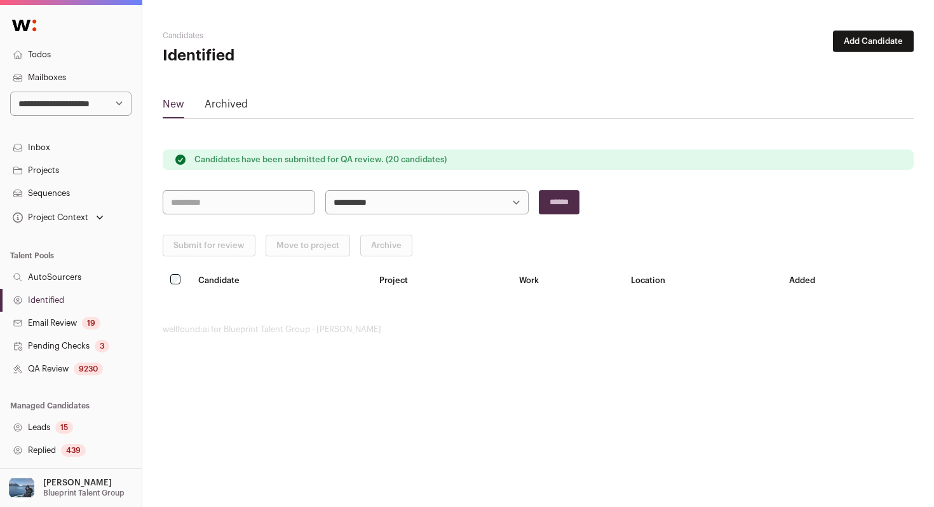 Image resolution: width=934 pixels, height=507 pixels. I want to click on h1: Identified, so click(288, 56).